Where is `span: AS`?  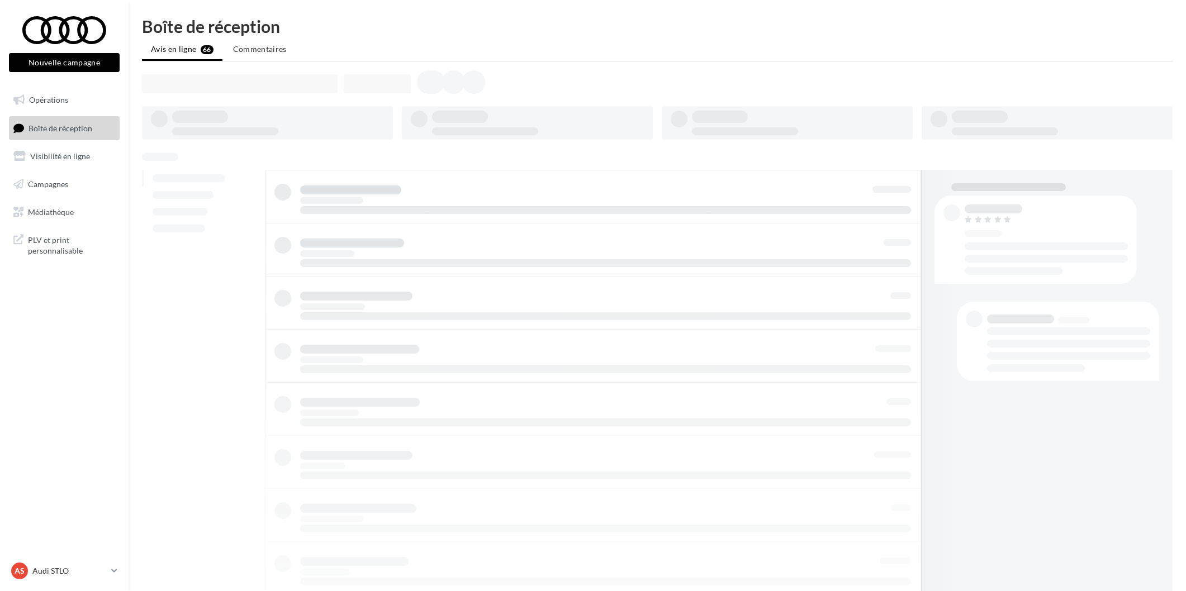
span: AS is located at coordinates (20, 571).